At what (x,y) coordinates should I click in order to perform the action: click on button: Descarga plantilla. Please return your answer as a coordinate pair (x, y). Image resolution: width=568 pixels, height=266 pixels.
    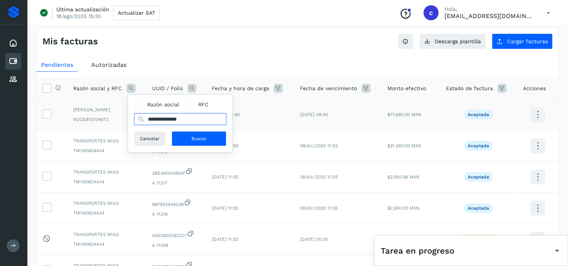
    Looking at the image, I should click on (452, 41).